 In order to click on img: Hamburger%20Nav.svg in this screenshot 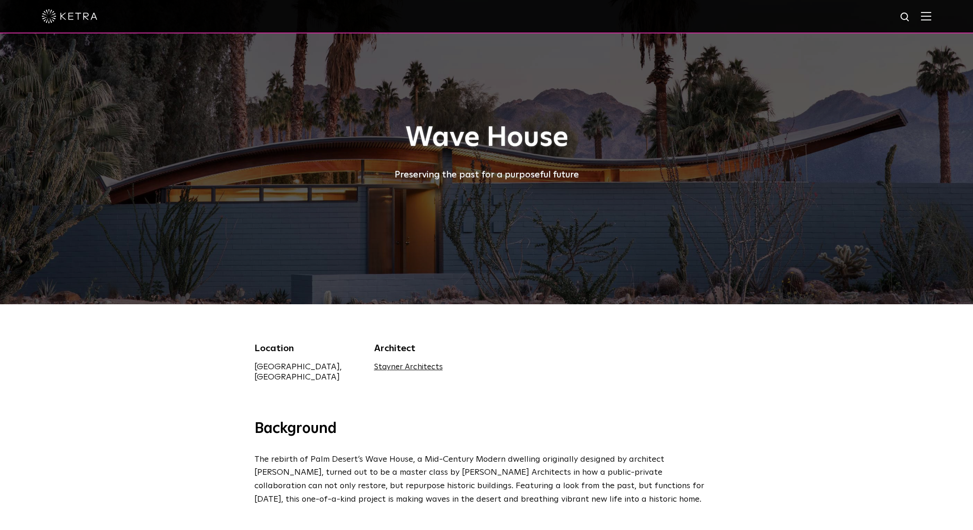, I will do `click(926, 16)`.